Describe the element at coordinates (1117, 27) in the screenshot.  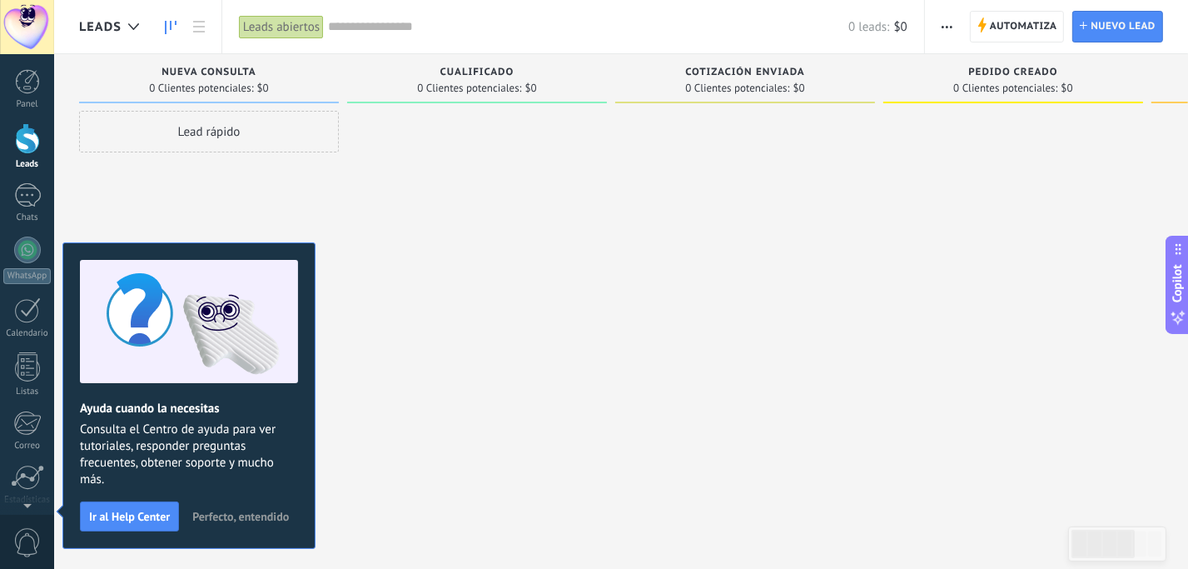
I see `a: Nuevo lead` at that location.